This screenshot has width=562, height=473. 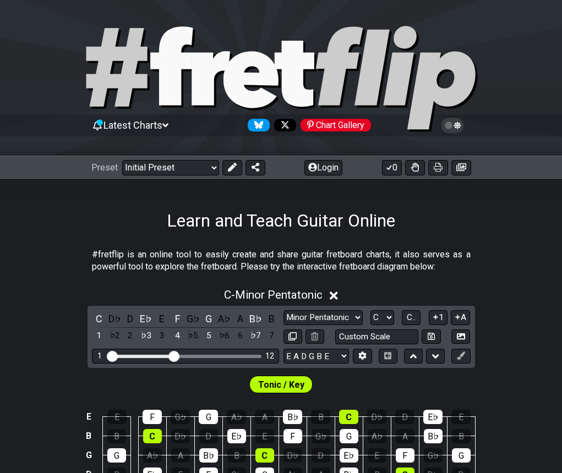 What do you see at coordinates (336, 125) in the screenshot?
I see `div: Chart Gallery` at bounding box center [336, 125].